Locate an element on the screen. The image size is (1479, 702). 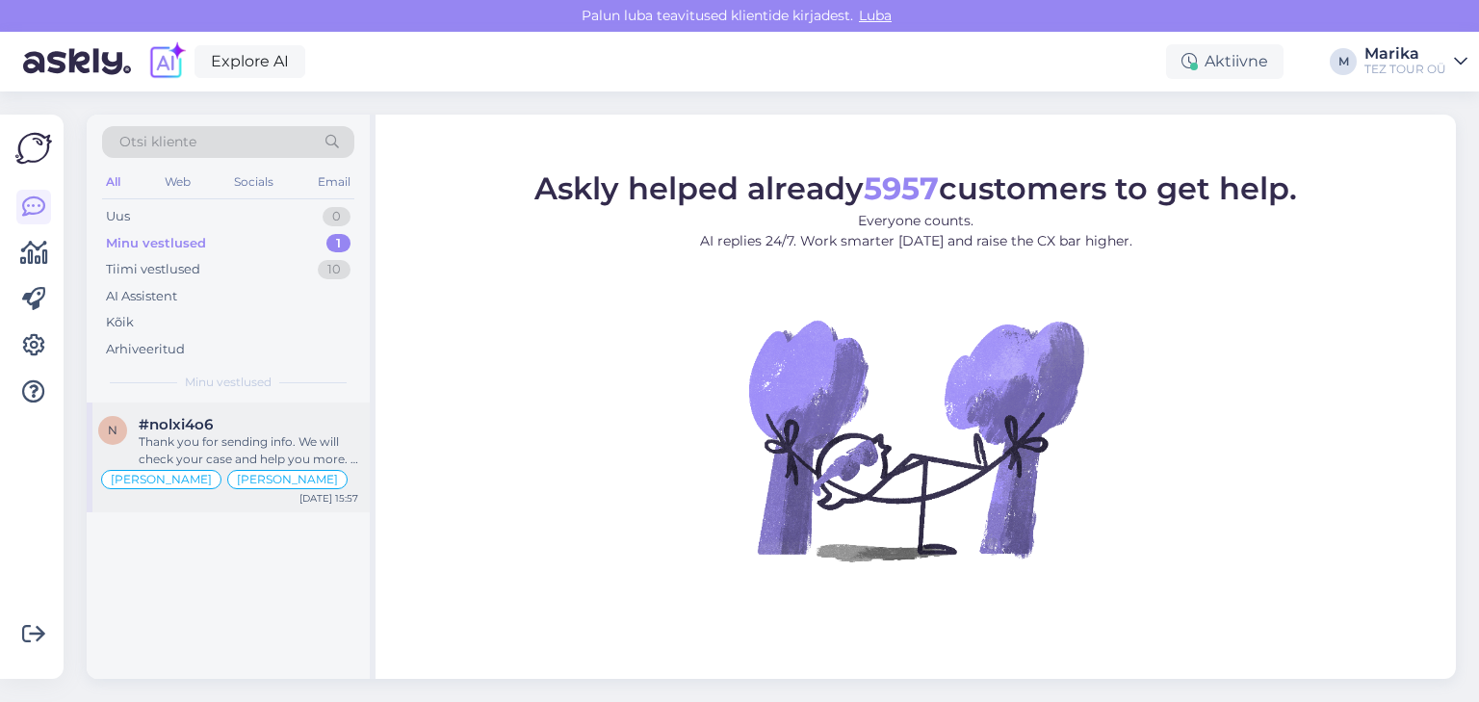
div: AI Assistent is located at coordinates (142, 297).